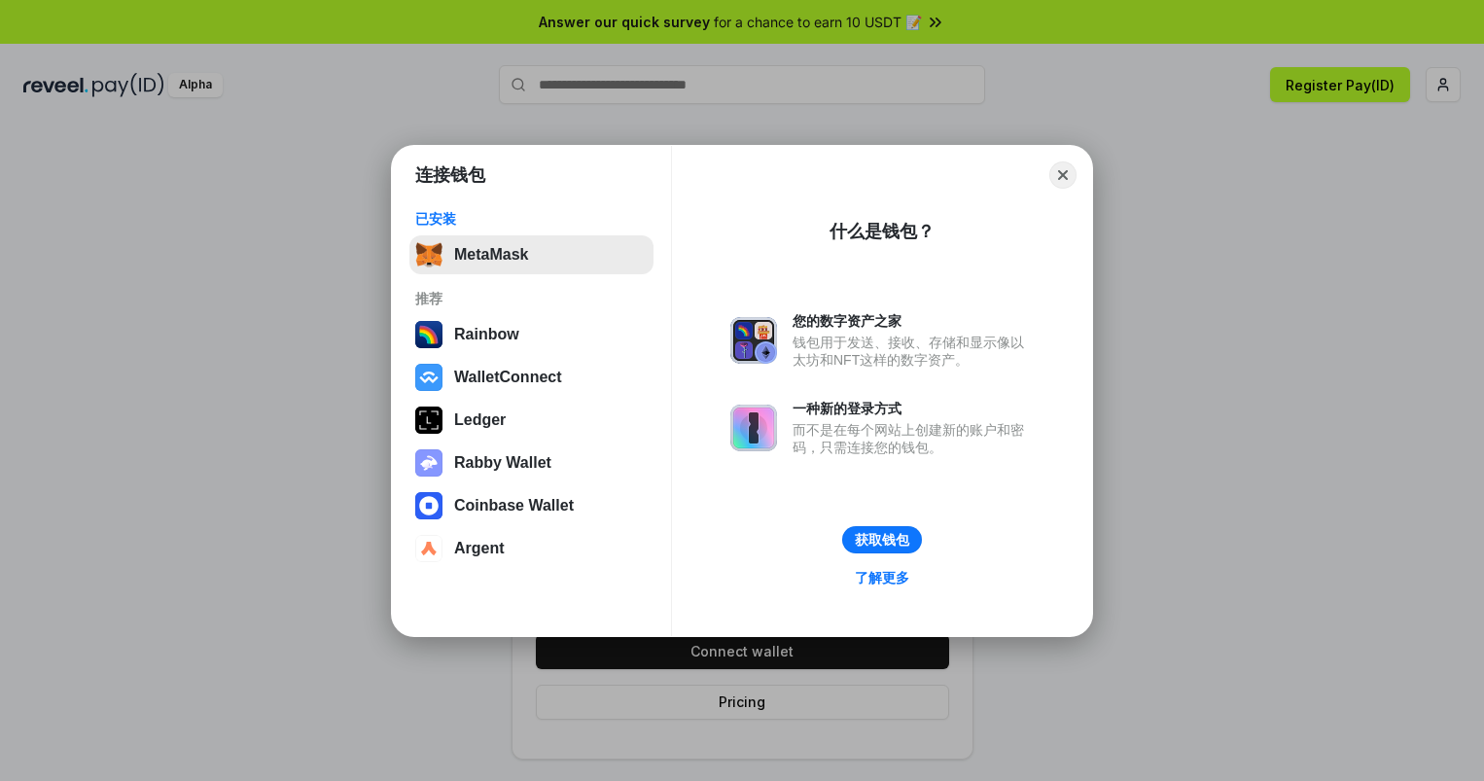  What do you see at coordinates (531, 334) in the screenshot?
I see `button: Rainbow` at bounding box center [531, 334].